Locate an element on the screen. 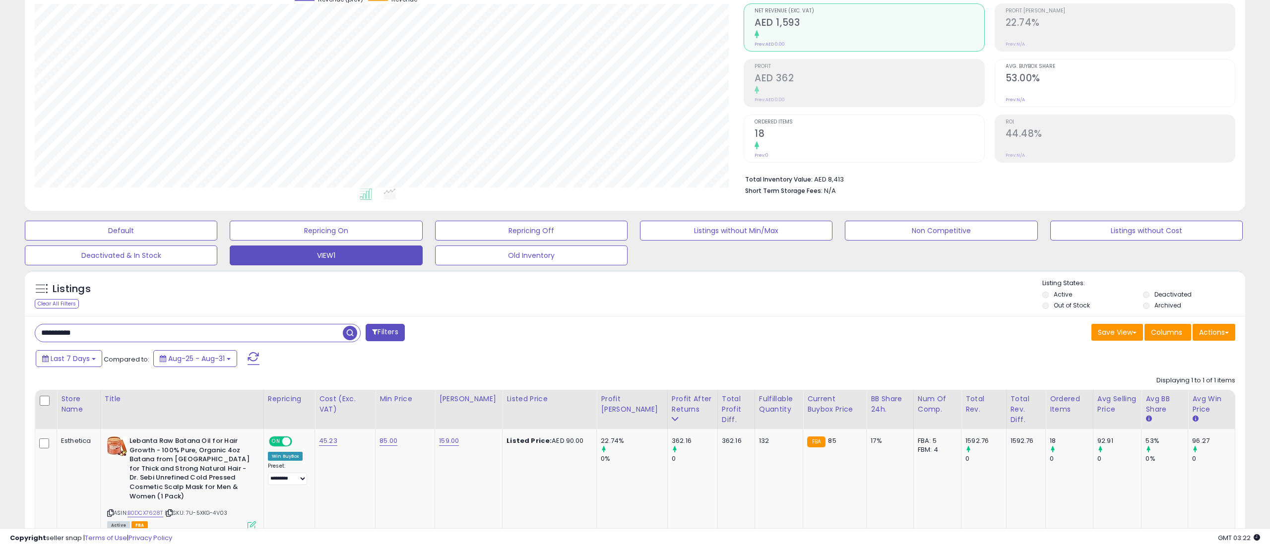 This screenshot has width=1270, height=548. button: Non Competitive is located at coordinates (941, 231).